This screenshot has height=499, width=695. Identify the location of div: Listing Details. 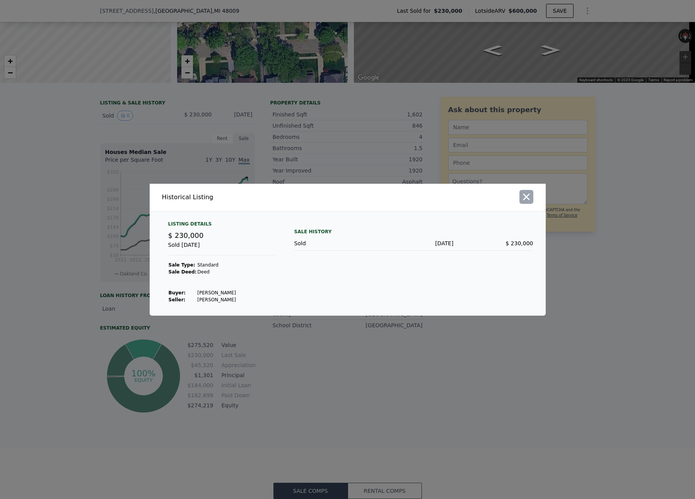
(222, 225).